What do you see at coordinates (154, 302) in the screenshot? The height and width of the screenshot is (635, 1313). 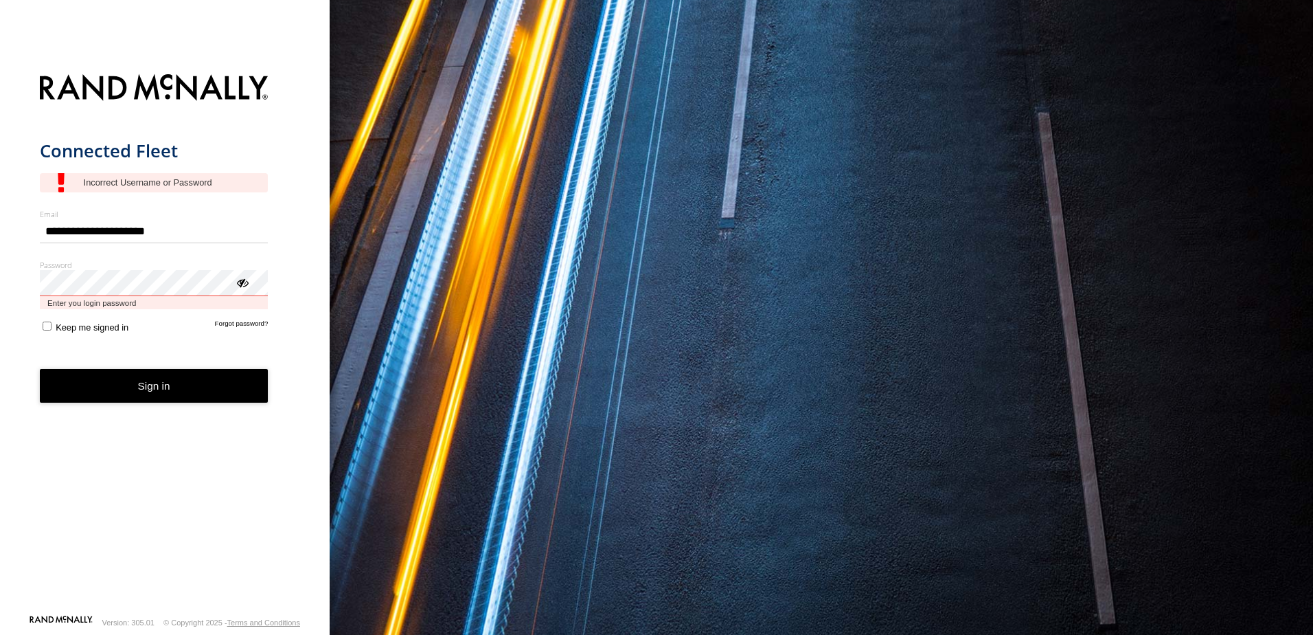 I see `span: Enter you login password` at bounding box center [154, 302].